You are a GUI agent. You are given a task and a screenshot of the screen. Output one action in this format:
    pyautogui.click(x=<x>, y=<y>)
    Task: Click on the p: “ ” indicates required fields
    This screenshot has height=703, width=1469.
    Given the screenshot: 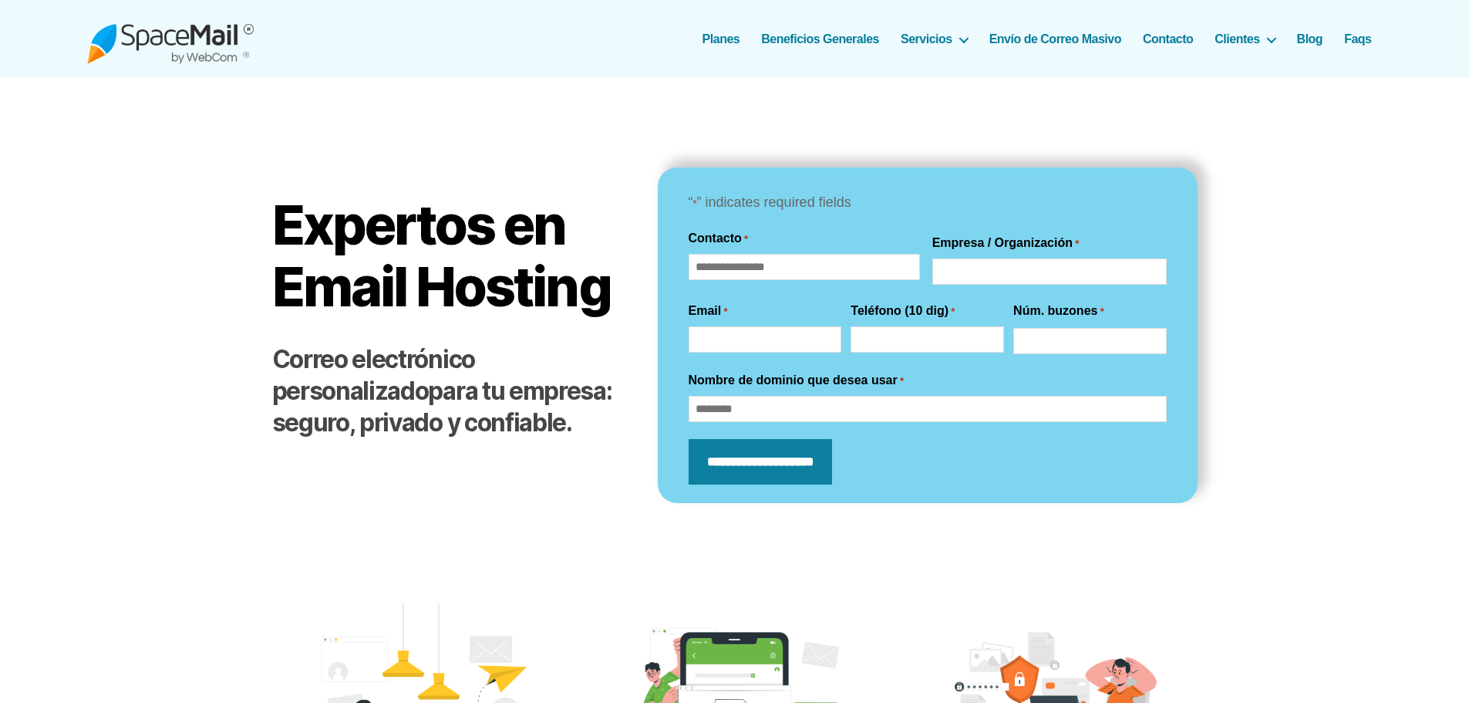 What is the action you would take?
    pyautogui.click(x=928, y=203)
    